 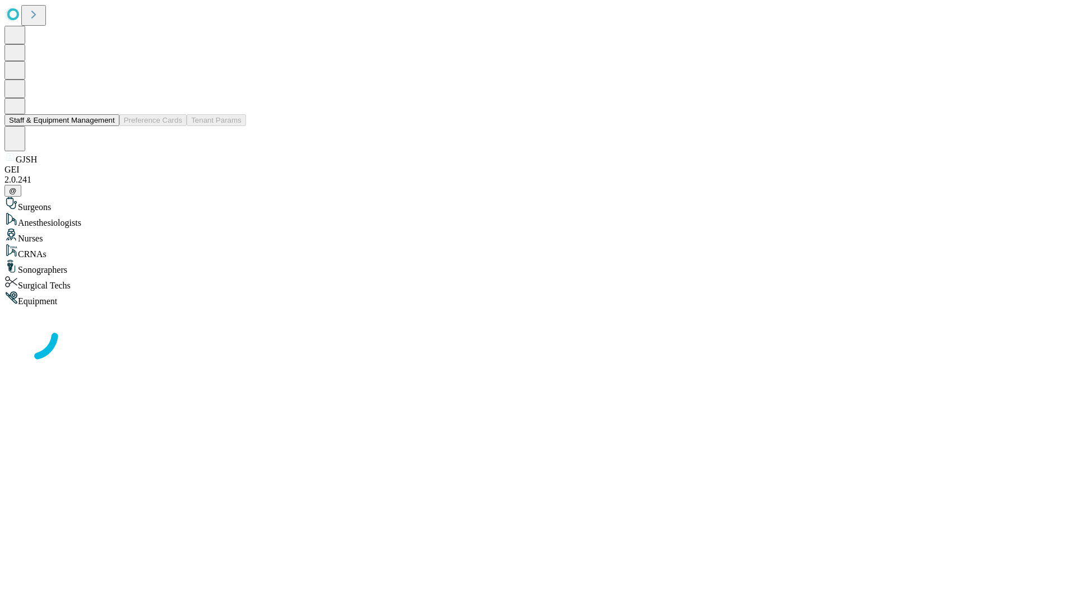 I want to click on div: Nurses, so click(x=538, y=236).